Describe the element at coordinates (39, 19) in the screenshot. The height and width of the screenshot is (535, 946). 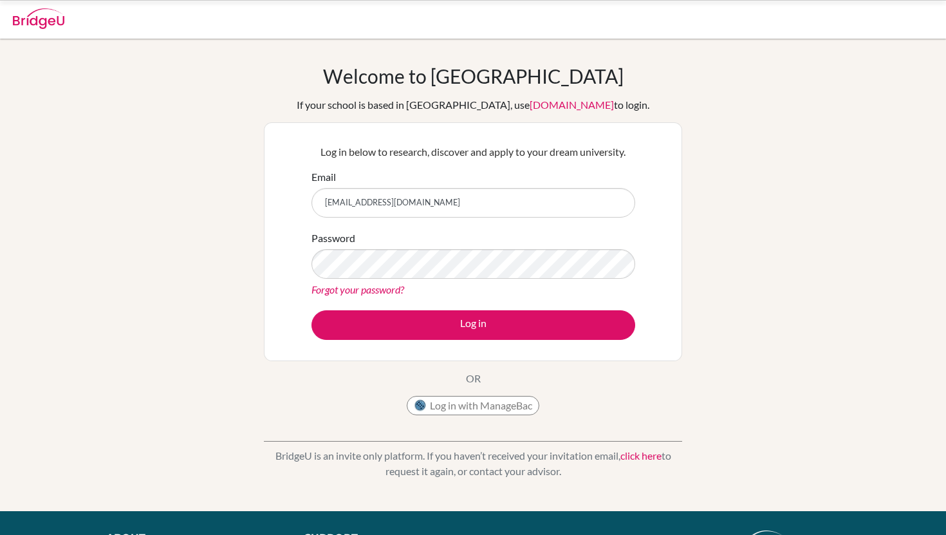
I see `img: Bridge-U` at that location.